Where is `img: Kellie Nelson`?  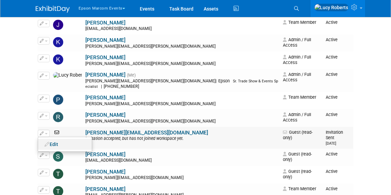
img: Kellie Nelson is located at coordinates (58, 60).